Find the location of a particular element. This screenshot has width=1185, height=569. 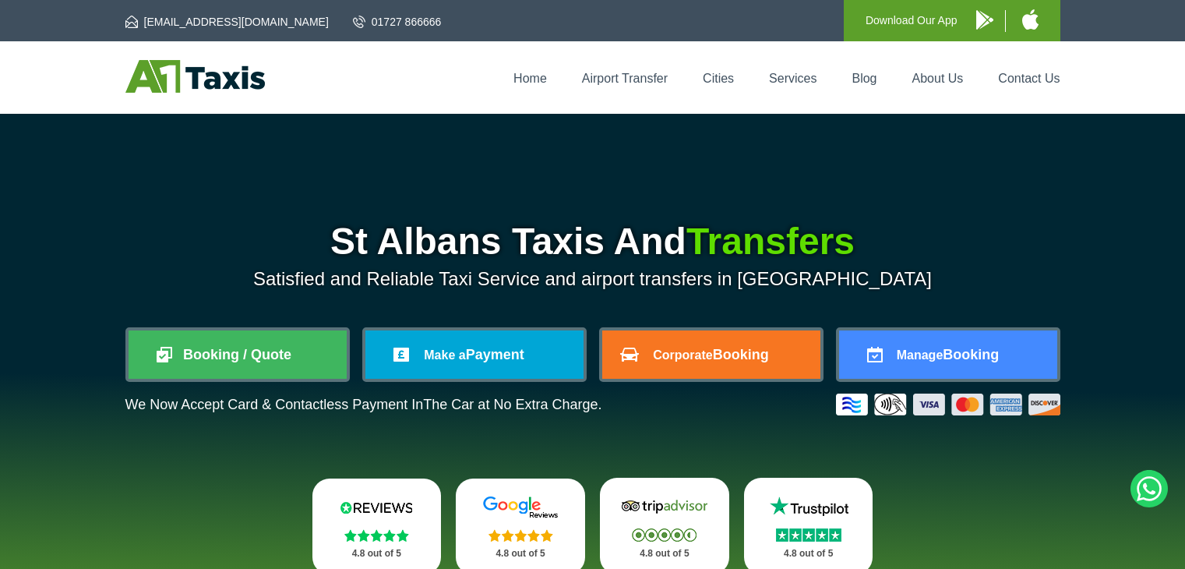

span: Manage is located at coordinates (920, 354).